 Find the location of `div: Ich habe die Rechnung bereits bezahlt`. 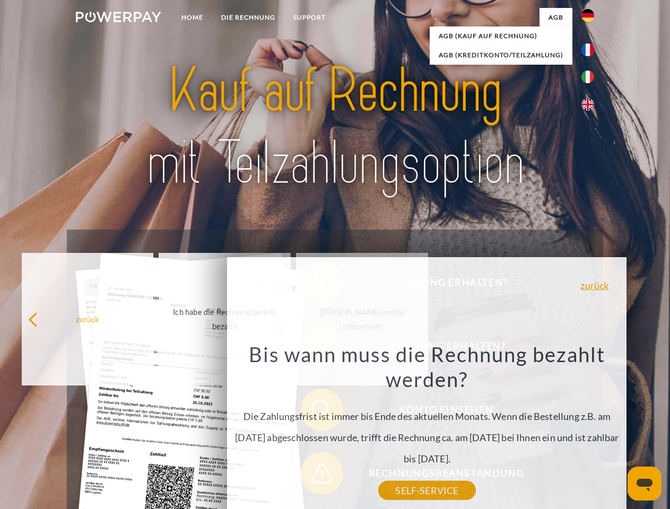

div: Ich habe die Rechnung bereits bezahlt is located at coordinates (224, 319).